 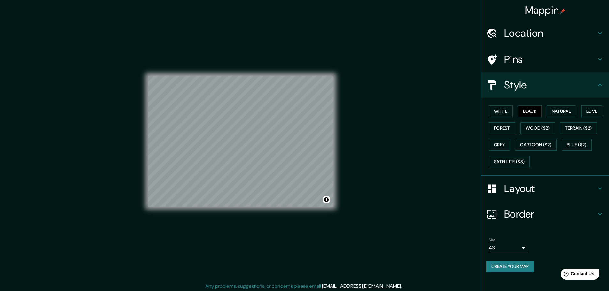 I want to click on button: Wood ($2), so click(x=538, y=128).